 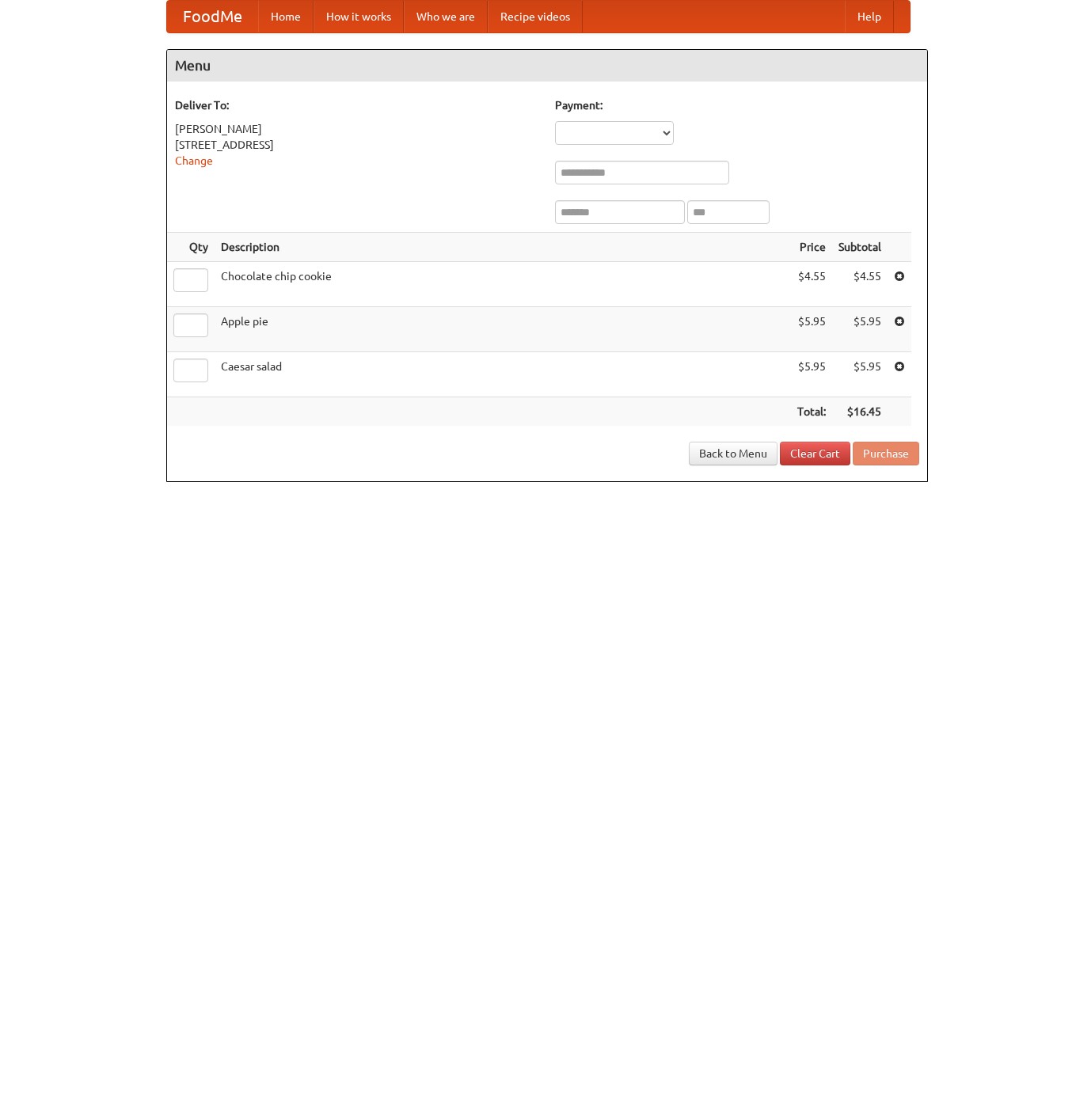 I want to click on a: How it works, so click(x=359, y=17).